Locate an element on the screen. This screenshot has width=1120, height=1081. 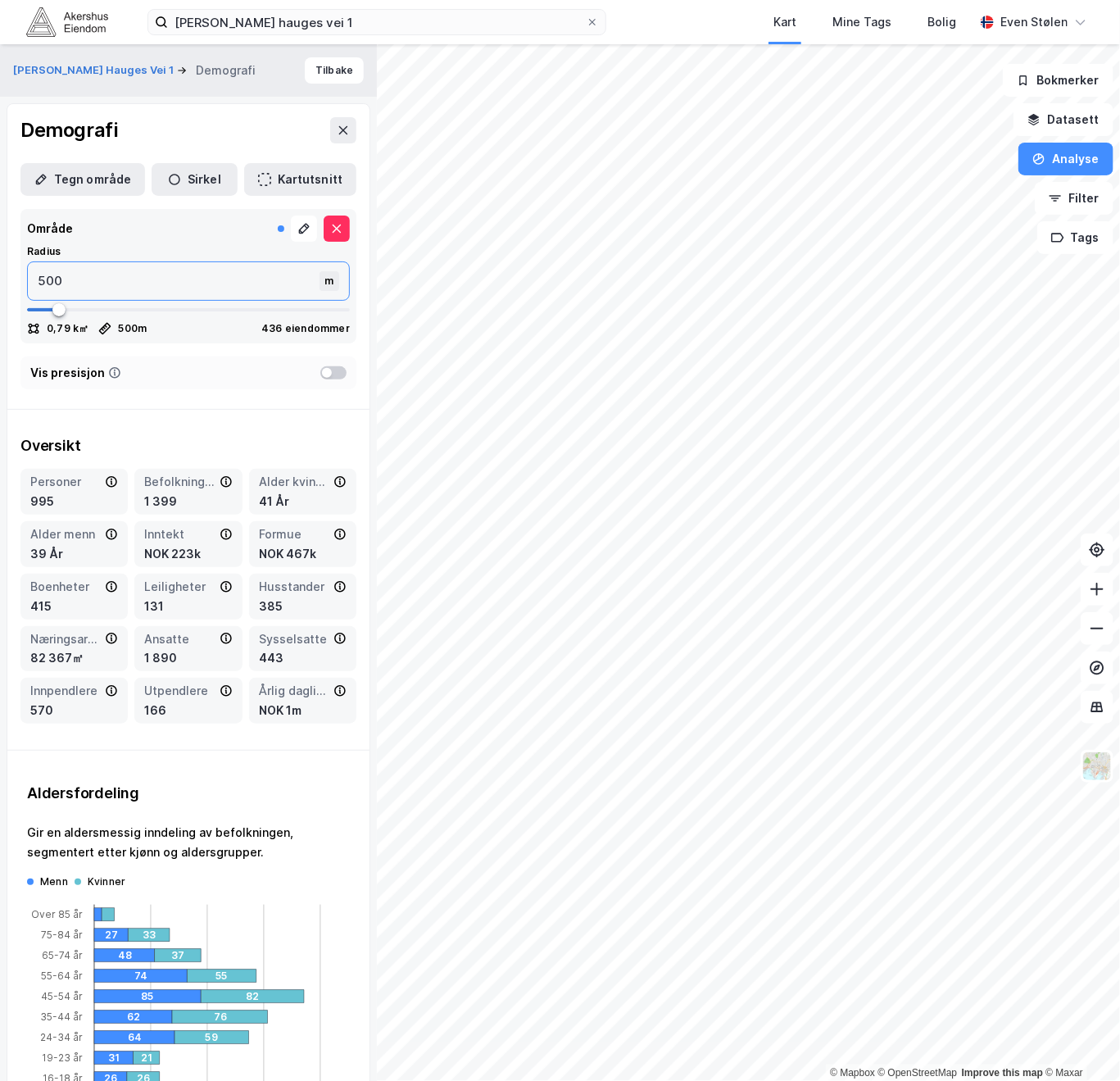
div: Even Stølen is located at coordinates (1034, 22).